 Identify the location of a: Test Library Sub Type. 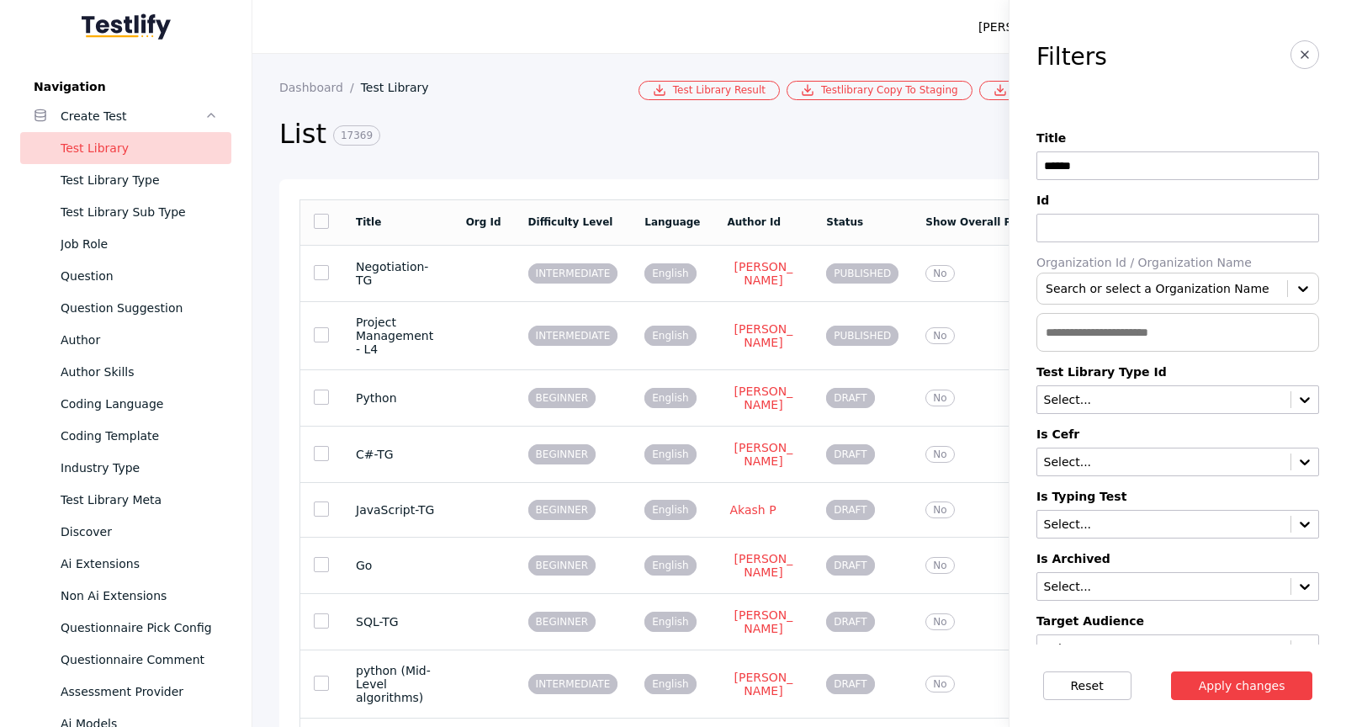
(125, 212).